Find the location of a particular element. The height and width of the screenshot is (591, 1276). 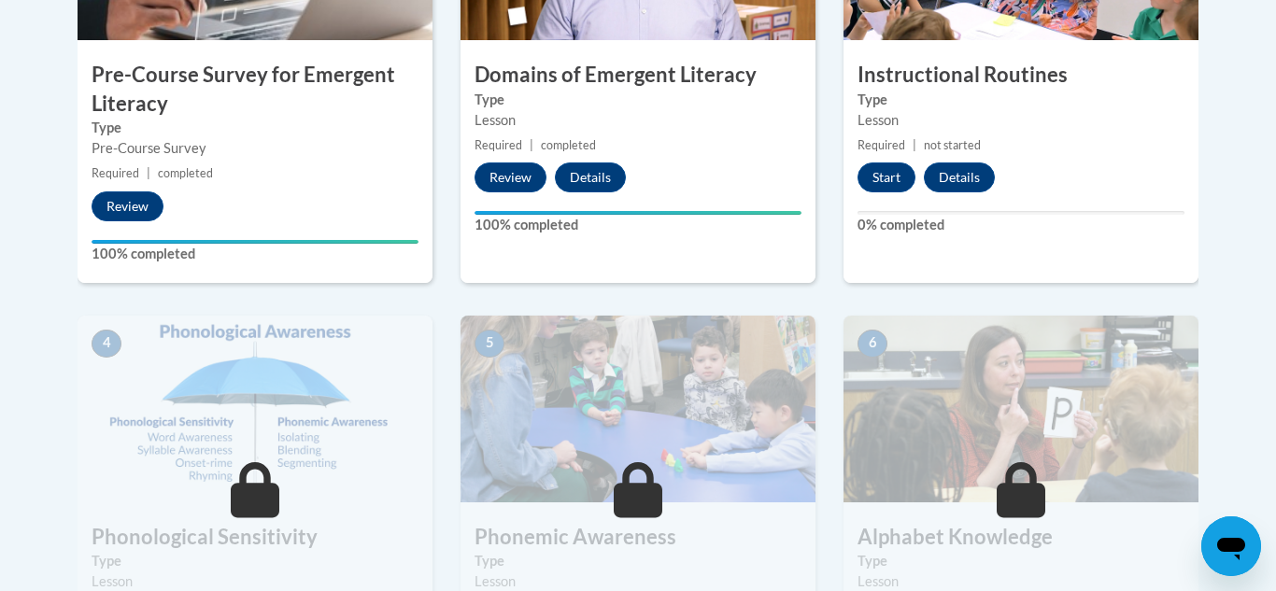

button: Start is located at coordinates (886, 177).